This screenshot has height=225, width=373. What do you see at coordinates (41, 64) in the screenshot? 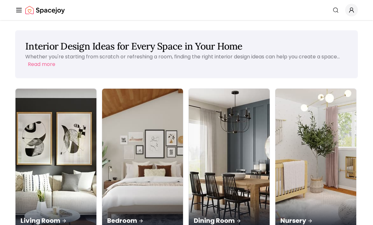
I see `button: Read more` at bounding box center [41, 64].